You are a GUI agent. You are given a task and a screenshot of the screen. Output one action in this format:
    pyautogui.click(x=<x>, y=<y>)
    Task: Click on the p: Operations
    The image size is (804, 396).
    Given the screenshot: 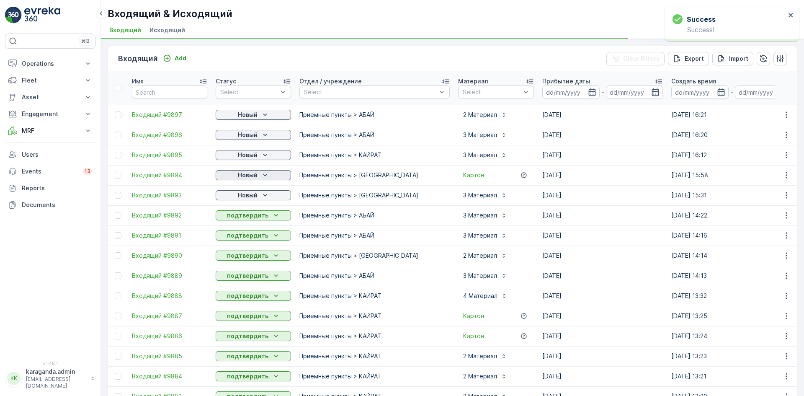 What is the action you would take?
    pyautogui.click(x=50, y=64)
    